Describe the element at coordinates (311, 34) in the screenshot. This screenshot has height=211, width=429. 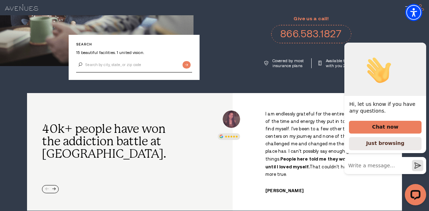
I see `a: call 866.583.1827` at that location.